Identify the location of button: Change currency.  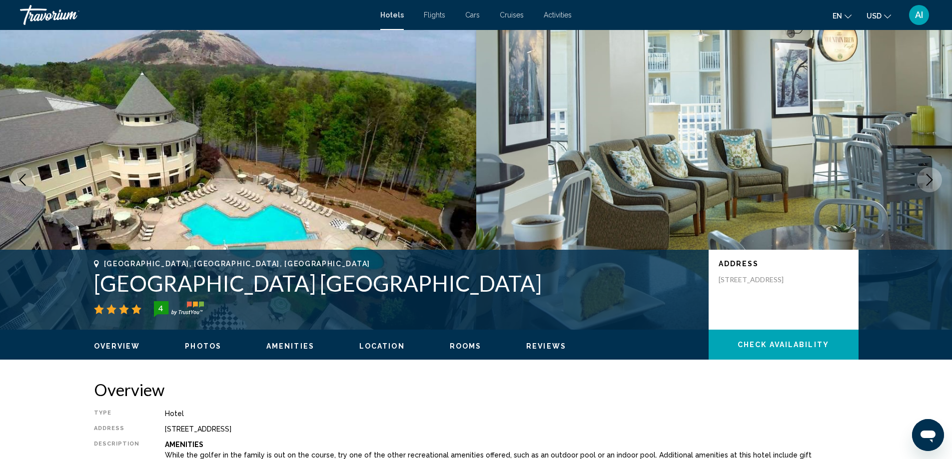
(878, 15).